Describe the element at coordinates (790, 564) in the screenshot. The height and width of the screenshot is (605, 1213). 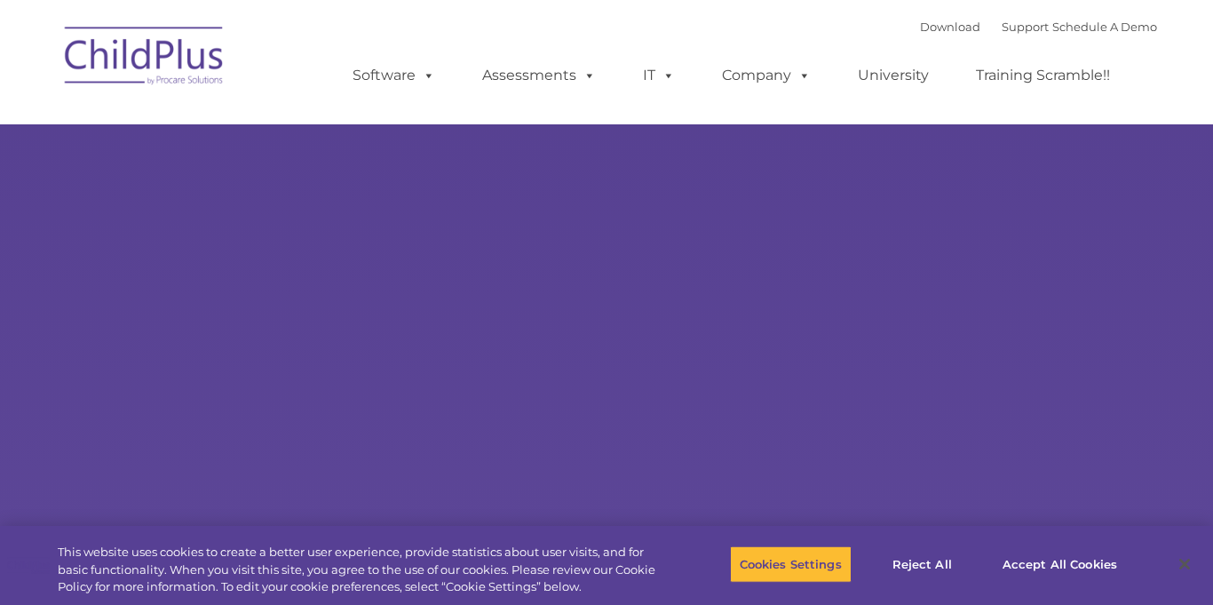
I see `button: Cookies Settings` at that location.